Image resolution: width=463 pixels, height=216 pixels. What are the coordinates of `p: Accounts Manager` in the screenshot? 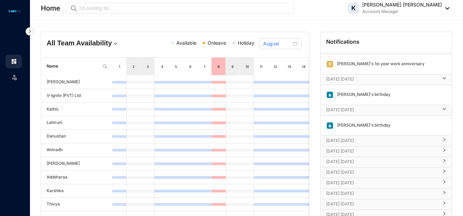 It's located at (402, 12).